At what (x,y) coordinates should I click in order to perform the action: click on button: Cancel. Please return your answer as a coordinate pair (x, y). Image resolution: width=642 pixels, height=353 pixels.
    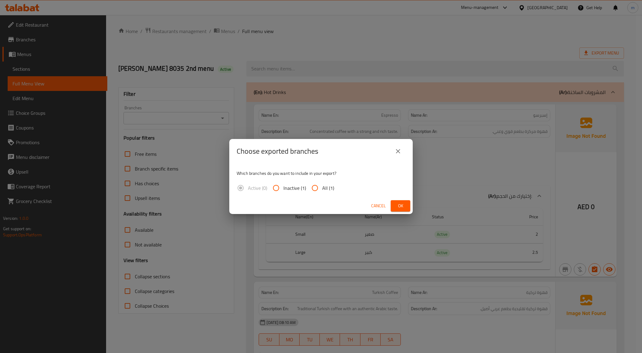
    Looking at the image, I should click on (379, 206).